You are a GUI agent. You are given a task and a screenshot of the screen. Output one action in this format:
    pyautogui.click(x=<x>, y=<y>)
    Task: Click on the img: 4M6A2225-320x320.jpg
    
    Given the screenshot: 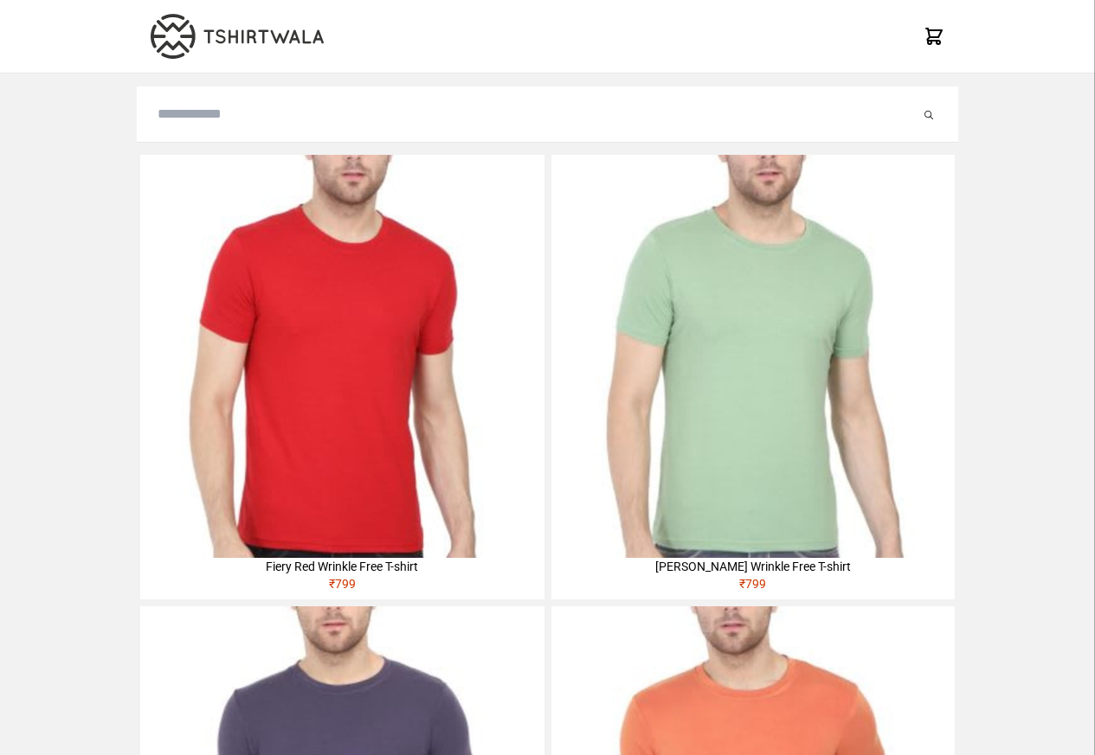 What is the action you would take?
    pyautogui.click(x=342, y=356)
    